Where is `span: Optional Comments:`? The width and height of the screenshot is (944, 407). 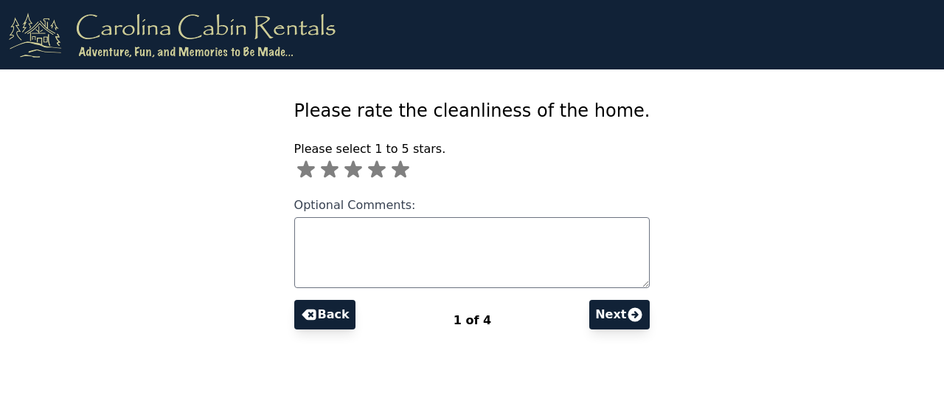
span: Optional Comments: is located at coordinates (355, 204).